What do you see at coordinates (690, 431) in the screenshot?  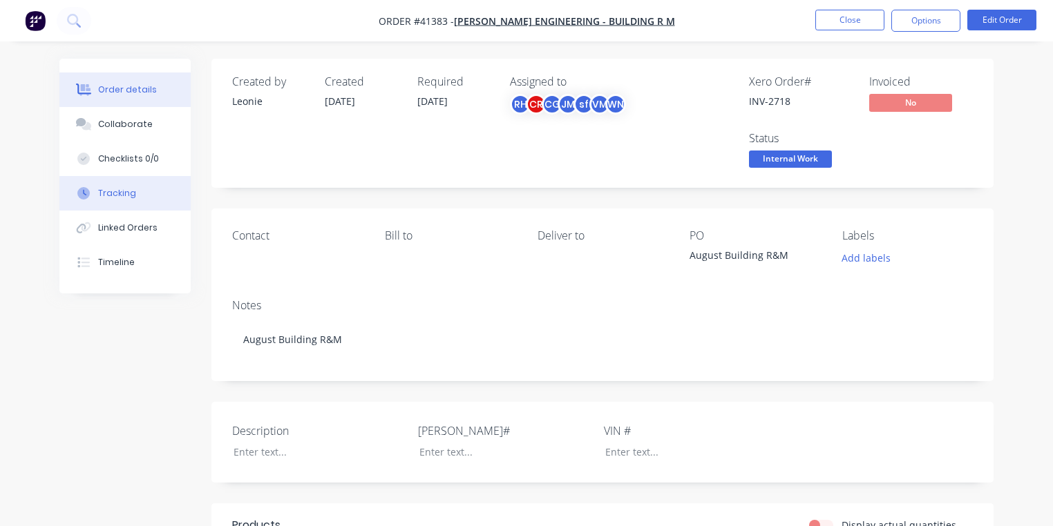 I see `label: VIN #` at bounding box center [690, 431].